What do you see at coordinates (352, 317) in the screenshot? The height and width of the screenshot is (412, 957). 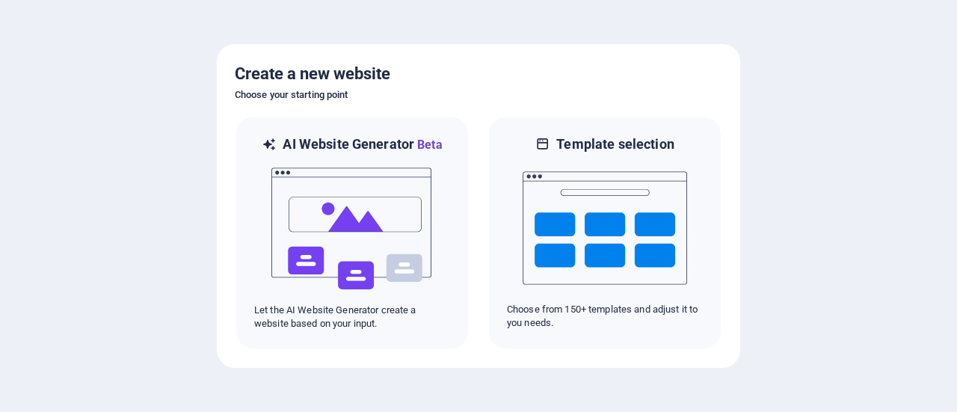 I see `p: Let the AI Website Generator create a website based on your input.` at bounding box center [352, 317].